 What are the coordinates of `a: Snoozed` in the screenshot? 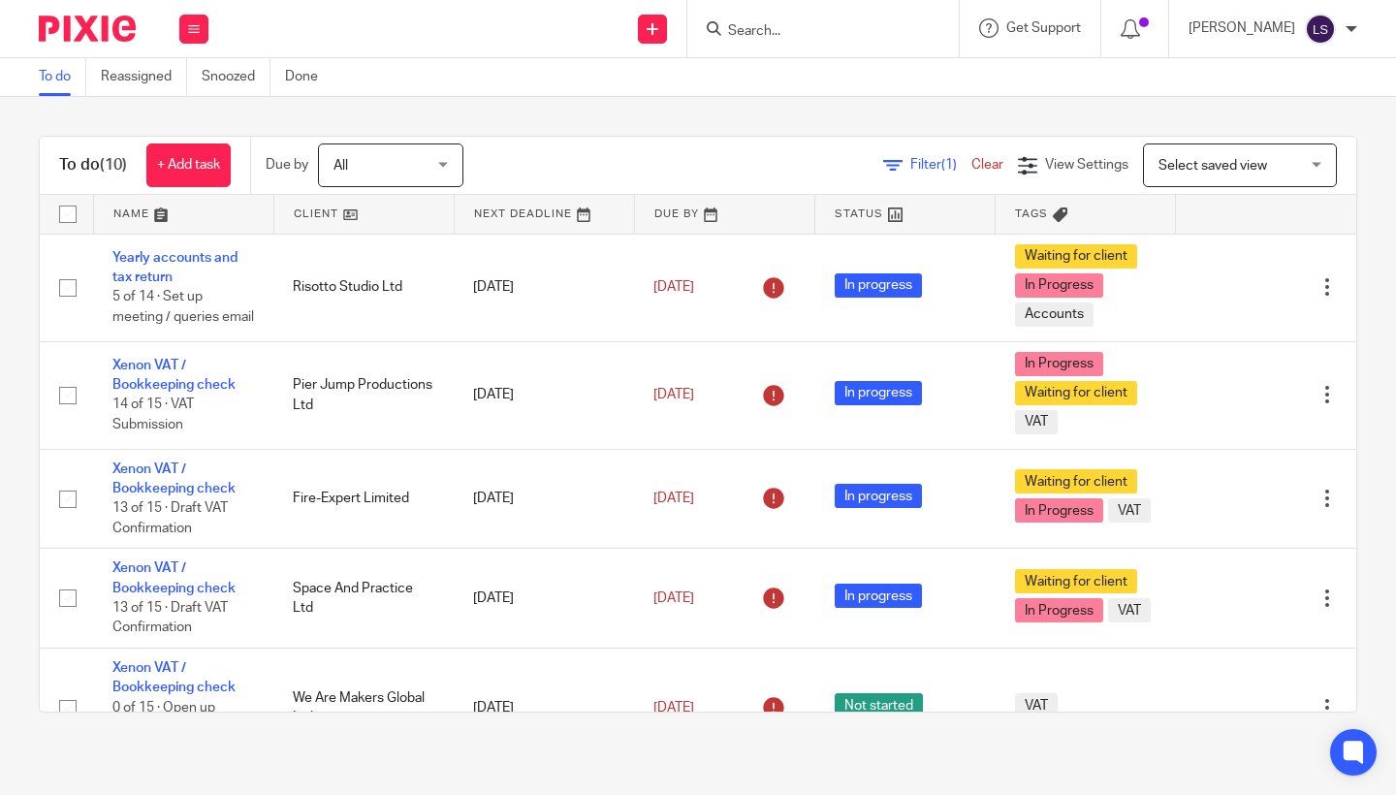 It's located at (235, 77).